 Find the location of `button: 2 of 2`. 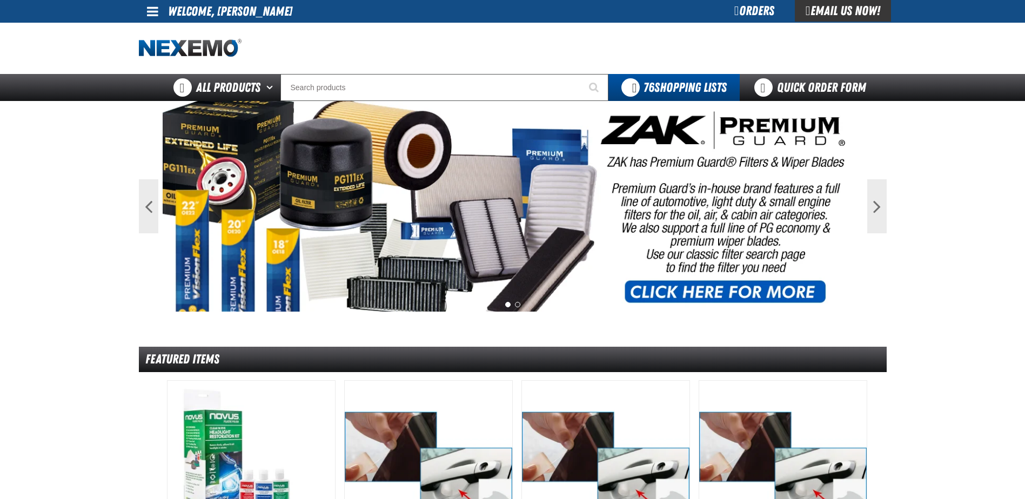

button: 2 of 2 is located at coordinates (518, 305).